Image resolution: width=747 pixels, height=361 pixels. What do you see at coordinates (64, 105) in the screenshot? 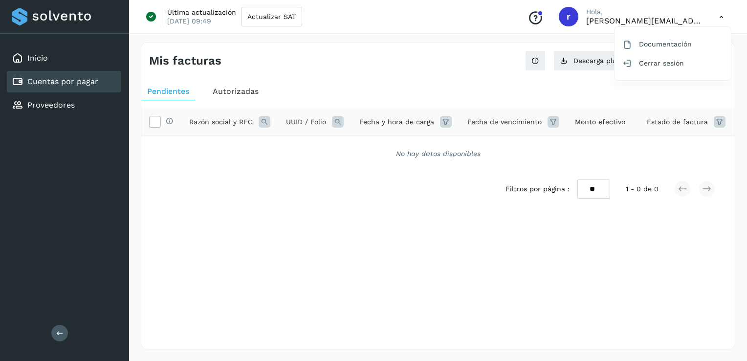
I see `div: Proveedores` at bounding box center [64, 105].